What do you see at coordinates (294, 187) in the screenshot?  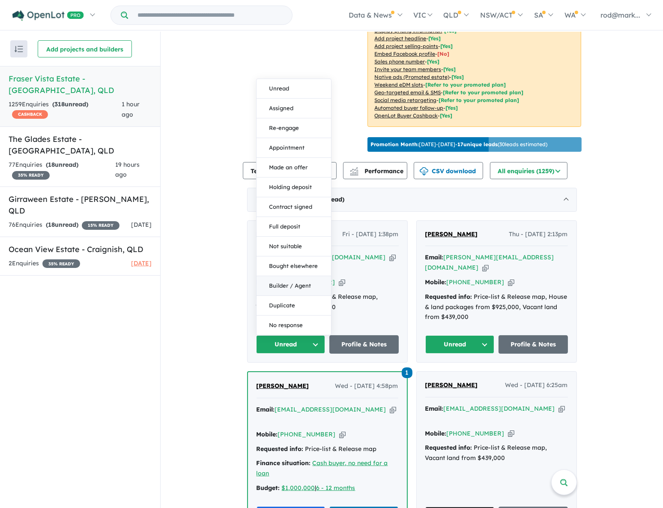 I see `button: Holding deposit` at bounding box center [294, 187].